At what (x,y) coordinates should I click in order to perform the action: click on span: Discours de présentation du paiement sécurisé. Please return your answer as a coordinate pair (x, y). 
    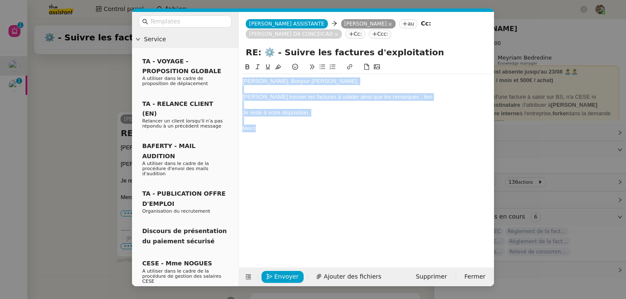
    Looking at the image, I should click on (184, 236).